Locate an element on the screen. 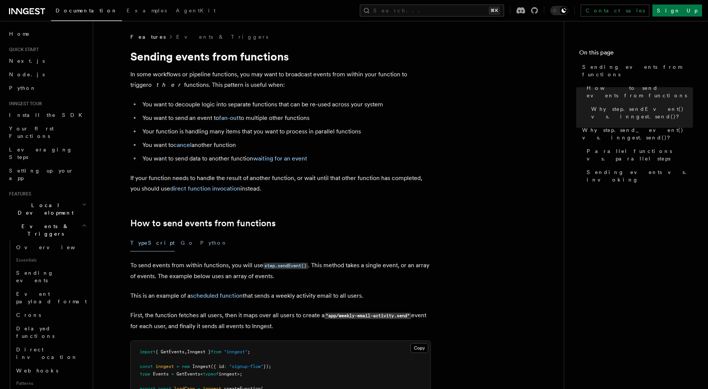  span: "signup-flow" is located at coordinates (246, 366).